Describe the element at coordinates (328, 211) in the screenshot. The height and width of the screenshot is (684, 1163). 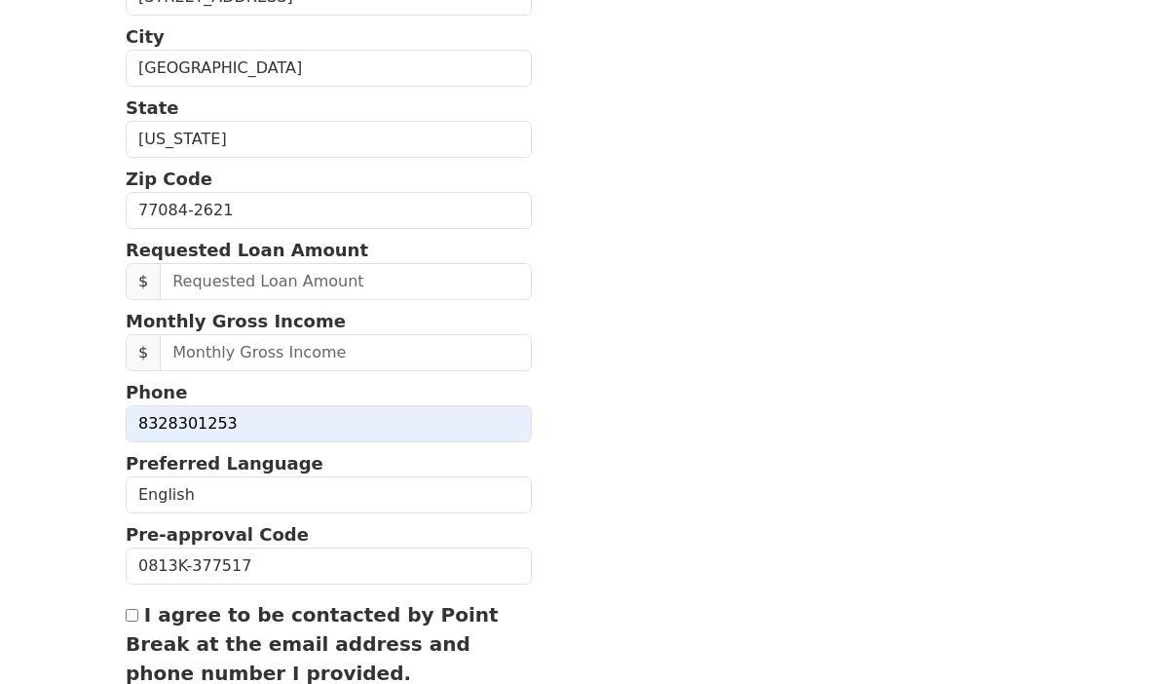
I see `input: Zip Code` at that location.